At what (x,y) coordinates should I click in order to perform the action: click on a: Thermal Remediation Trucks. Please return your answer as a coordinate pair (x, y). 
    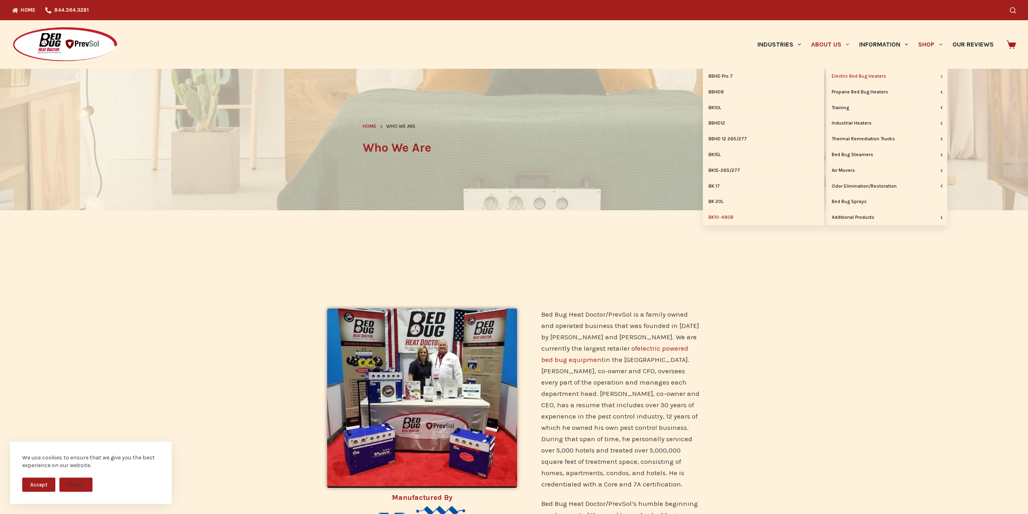
    Looking at the image, I should click on (887, 139).